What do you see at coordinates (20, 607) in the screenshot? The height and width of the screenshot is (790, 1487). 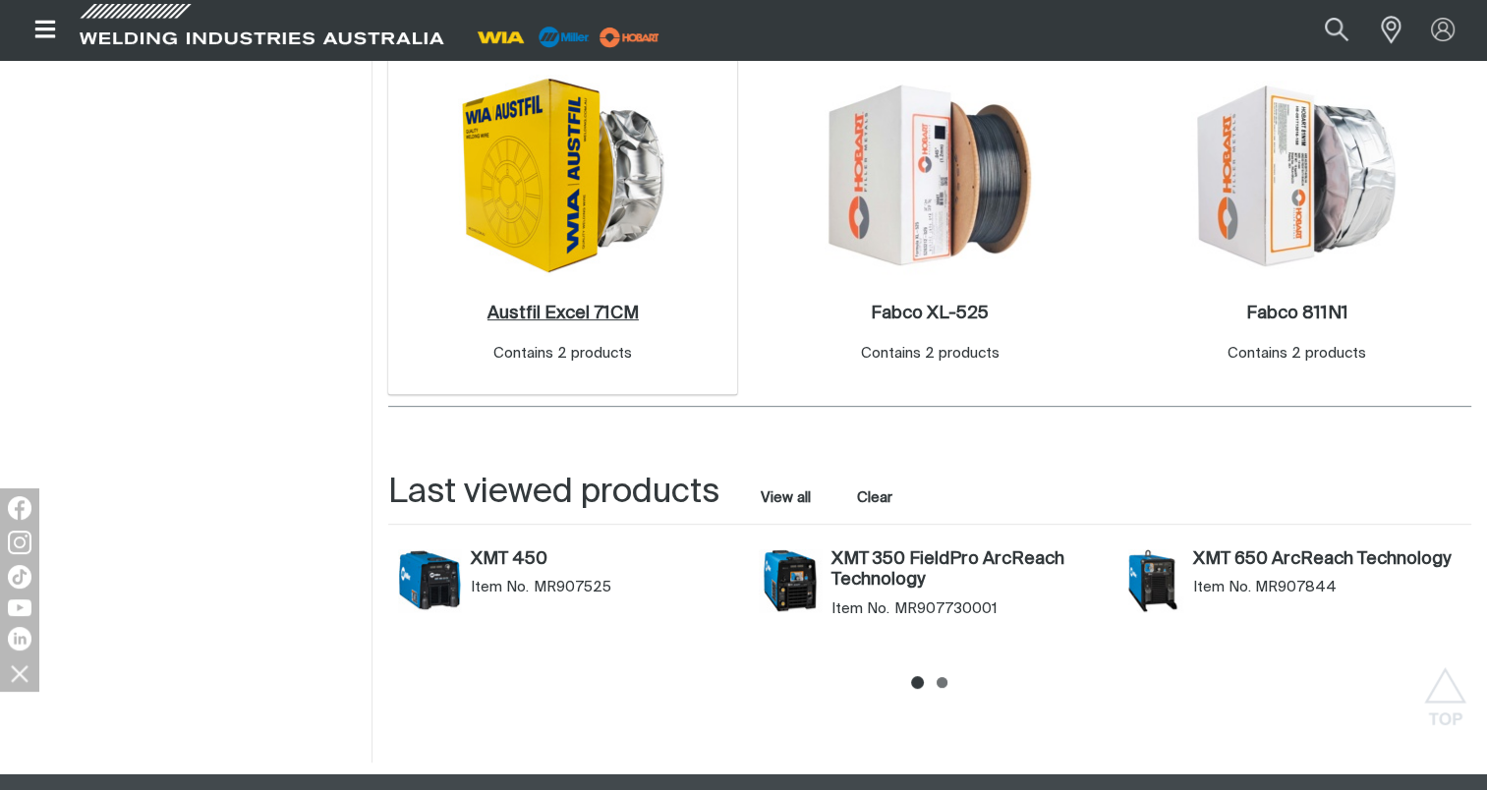 I see `img: YouTube` at bounding box center [20, 607].